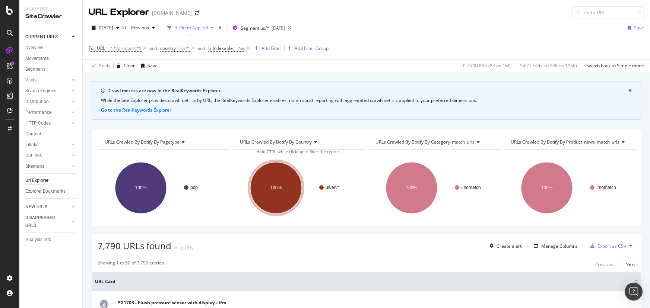  I want to click on a: Visits, so click(47, 80).